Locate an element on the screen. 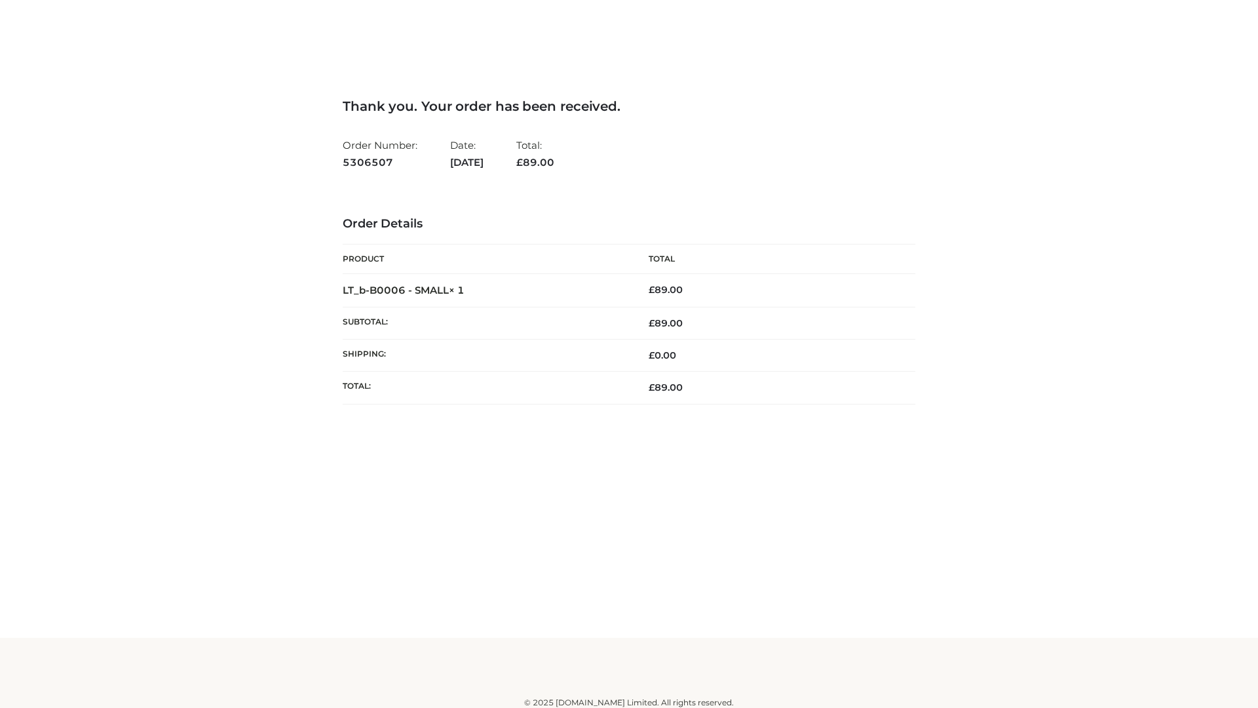 This screenshot has height=708, width=1258. h3: Thank you. Your order has been received. is located at coordinates (629, 106).